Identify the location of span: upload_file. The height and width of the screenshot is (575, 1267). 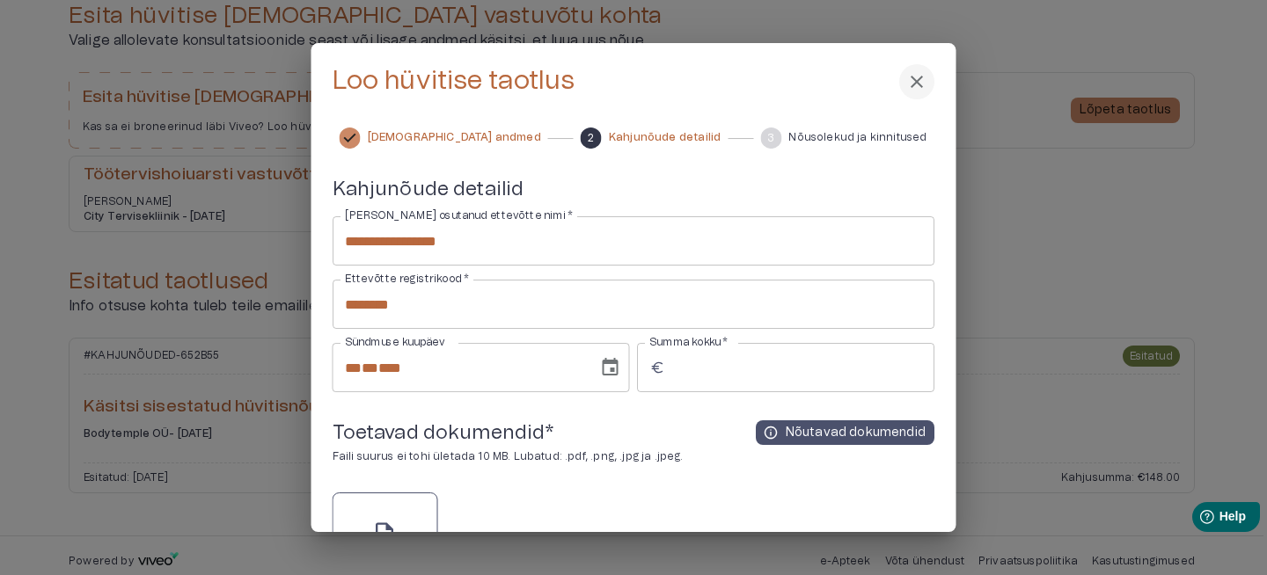
(384, 534).